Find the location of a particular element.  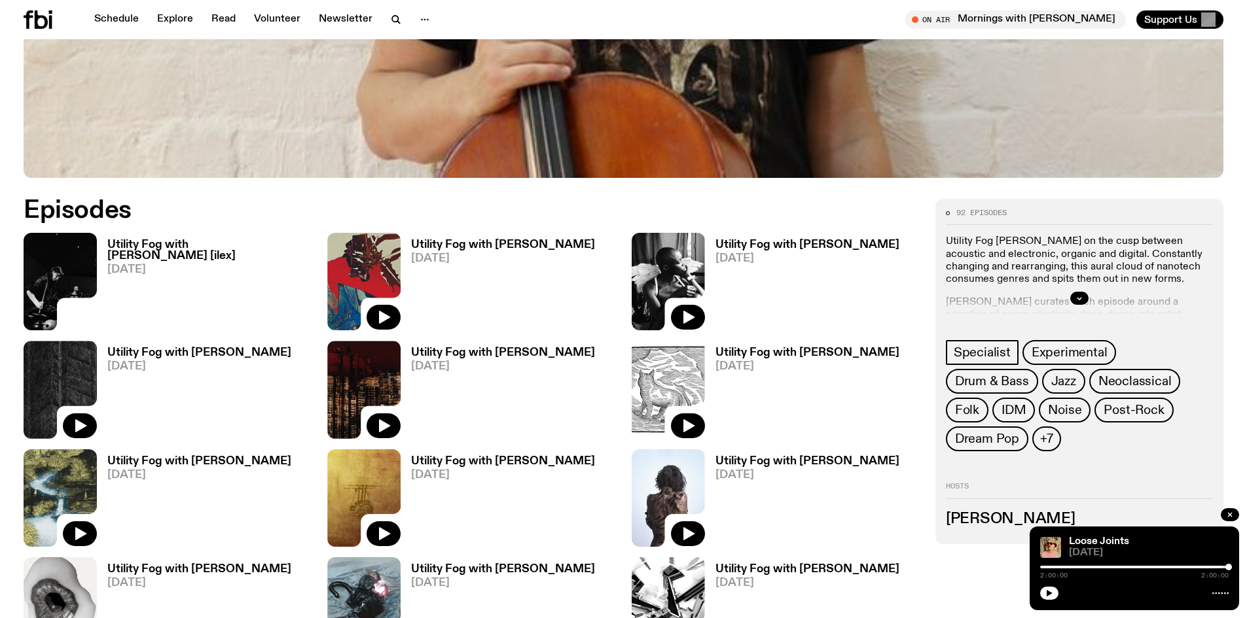

span: Dream Pop is located at coordinates (987, 439).